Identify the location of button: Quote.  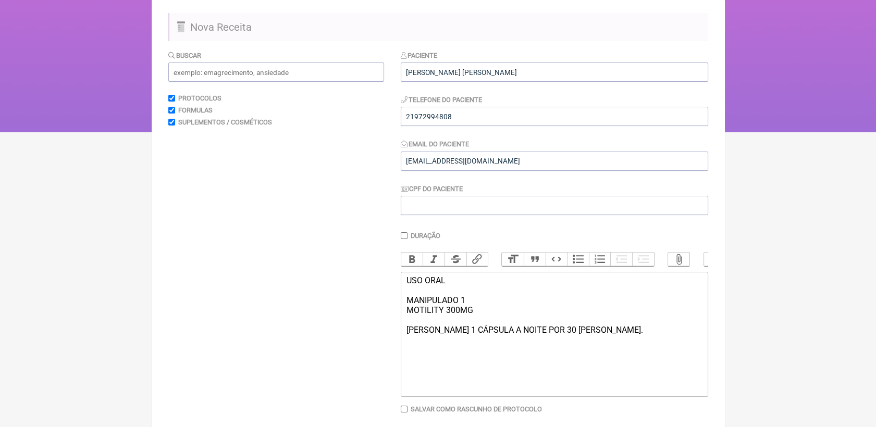
(535, 259).